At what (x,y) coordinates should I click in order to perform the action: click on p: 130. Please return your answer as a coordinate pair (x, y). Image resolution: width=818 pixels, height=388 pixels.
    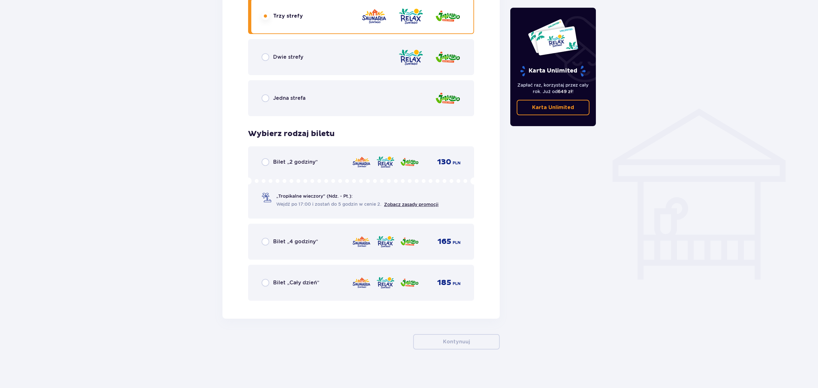
    Looking at the image, I should click on (444, 162).